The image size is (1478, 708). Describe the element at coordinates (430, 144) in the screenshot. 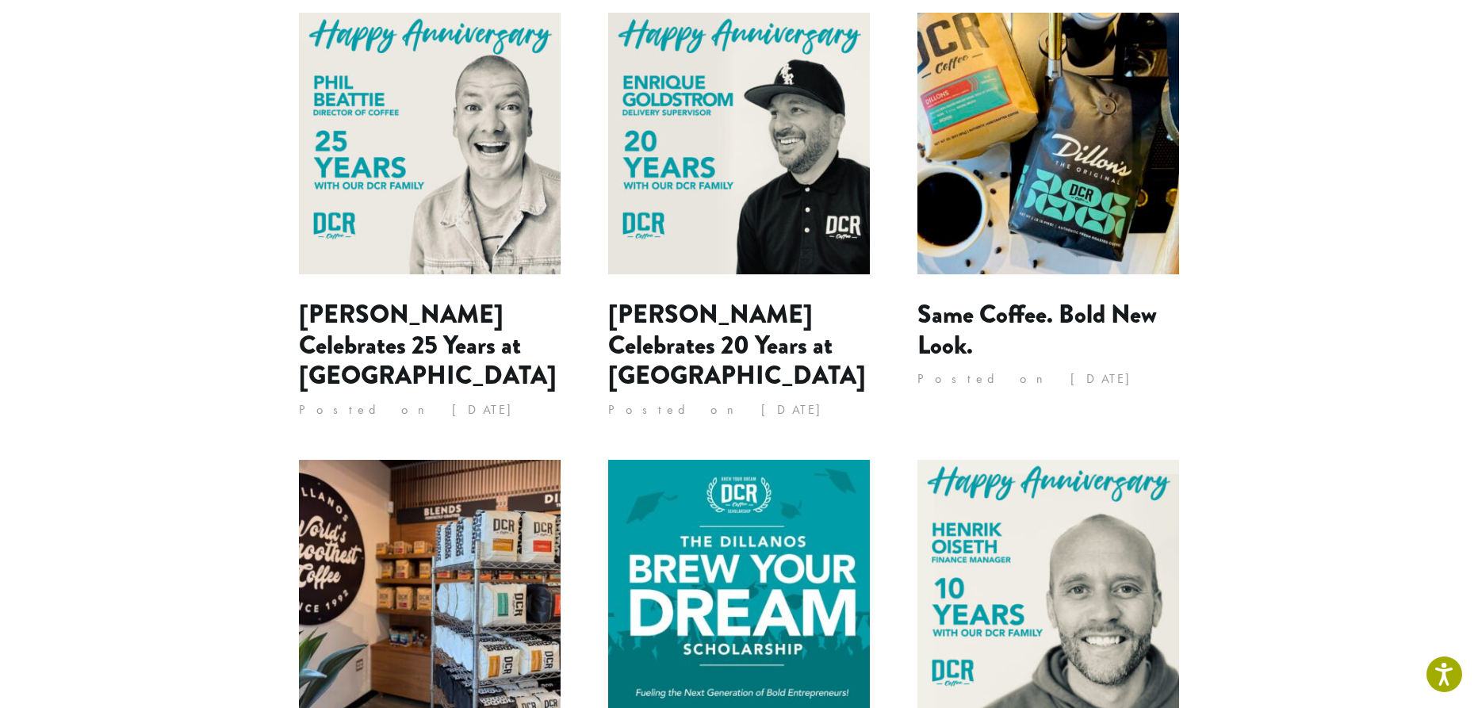

I see `img: Phil Celebrates 25 Years at Dillanos` at that location.